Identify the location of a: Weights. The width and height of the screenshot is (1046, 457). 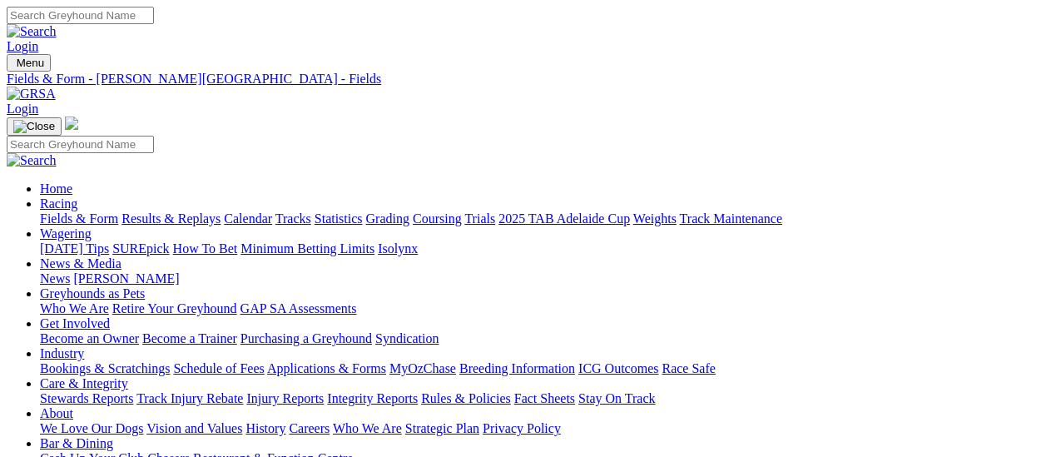
(655, 218).